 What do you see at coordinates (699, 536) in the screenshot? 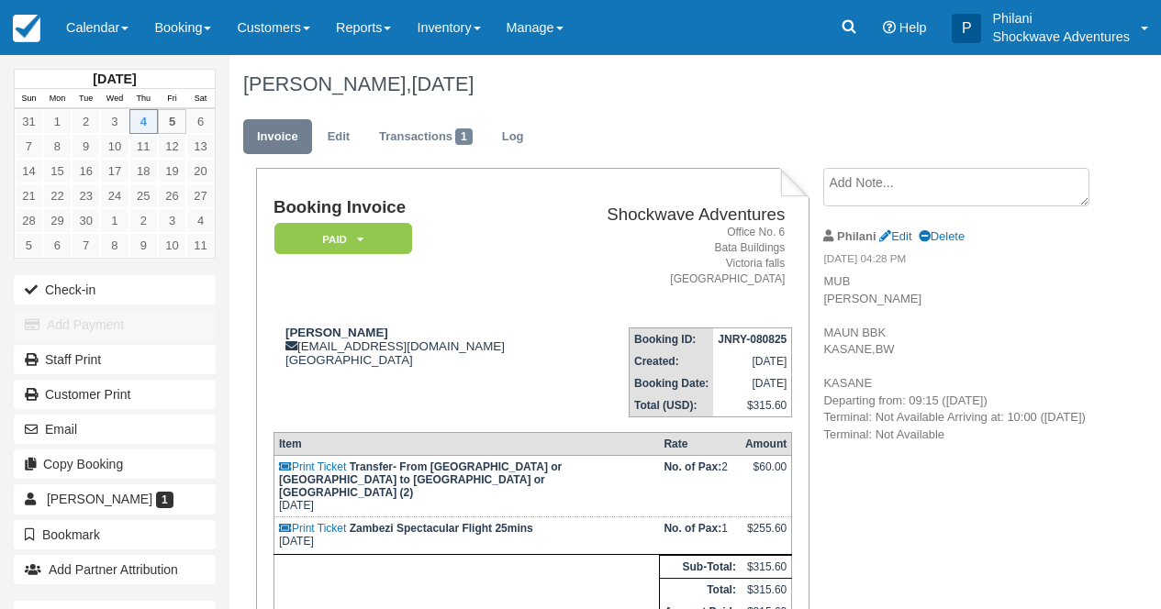
I see `td: 1` at bounding box center [699, 536].